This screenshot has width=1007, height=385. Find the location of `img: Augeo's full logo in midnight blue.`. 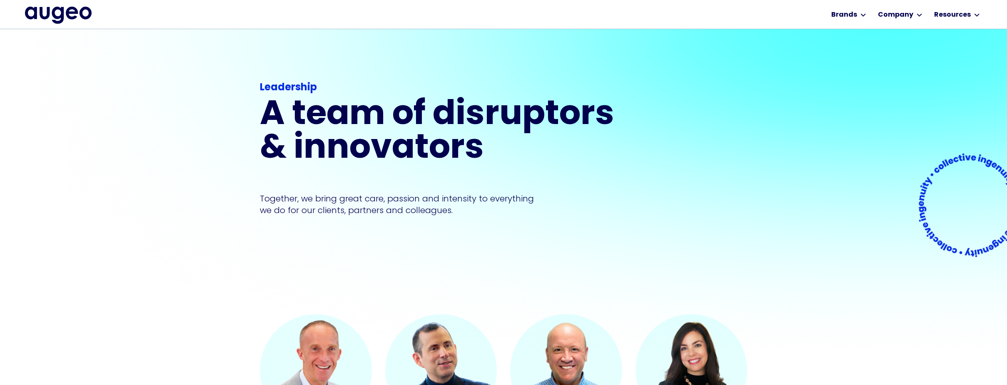

img: Augeo's full logo in midnight blue. is located at coordinates (58, 15).